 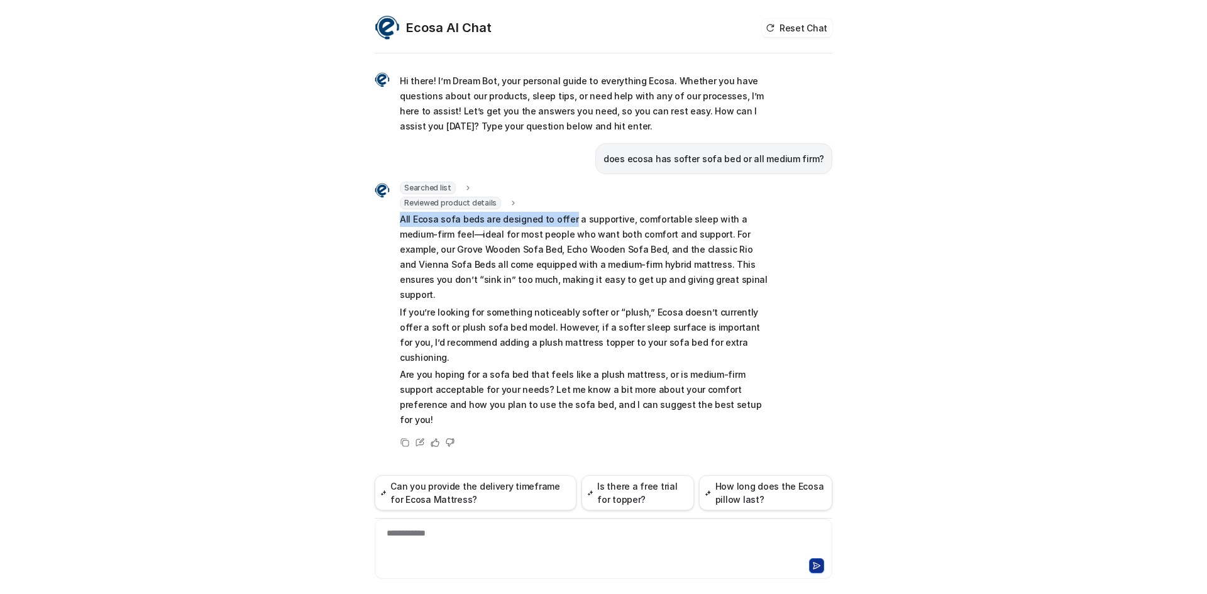 What do you see at coordinates (637, 493) in the screenshot?
I see `button: Is there a free trial for topper?` at bounding box center [637, 493].